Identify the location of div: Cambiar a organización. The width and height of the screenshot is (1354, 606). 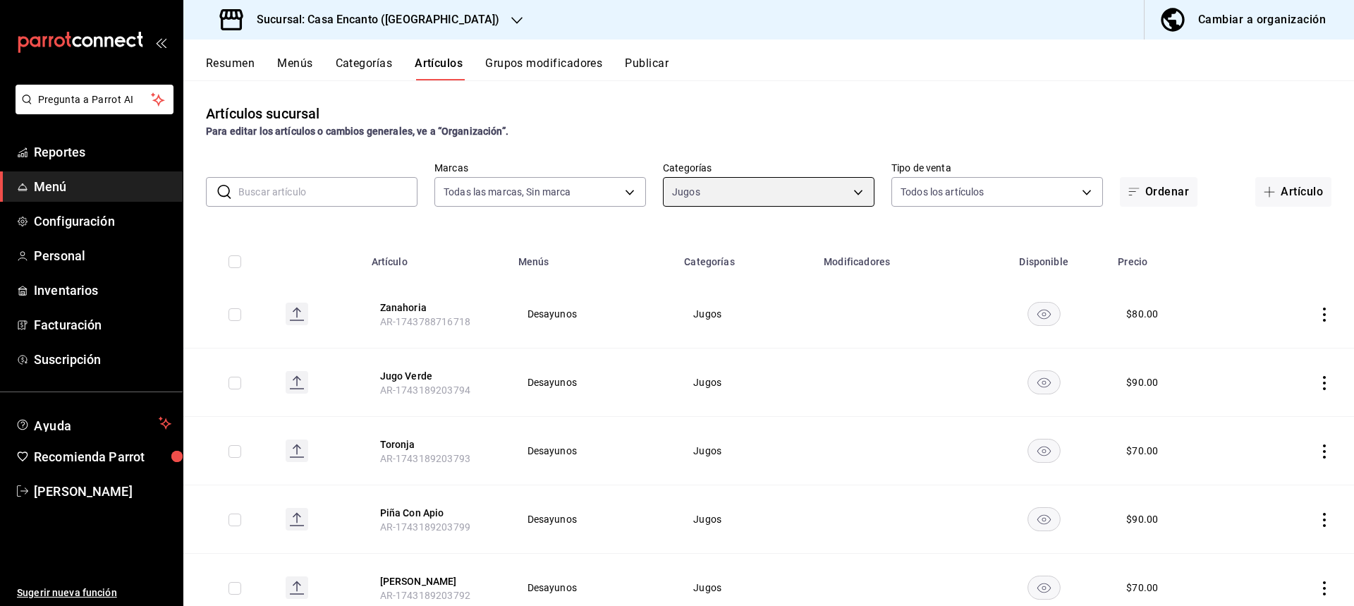
(1262, 20).